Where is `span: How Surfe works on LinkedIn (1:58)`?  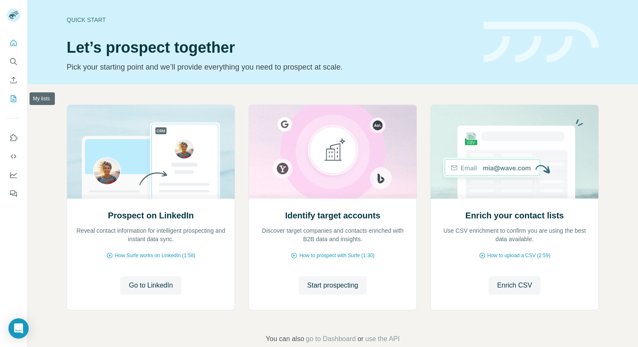
span: How Surfe works on LinkedIn (1:58) is located at coordinates (155, 256).